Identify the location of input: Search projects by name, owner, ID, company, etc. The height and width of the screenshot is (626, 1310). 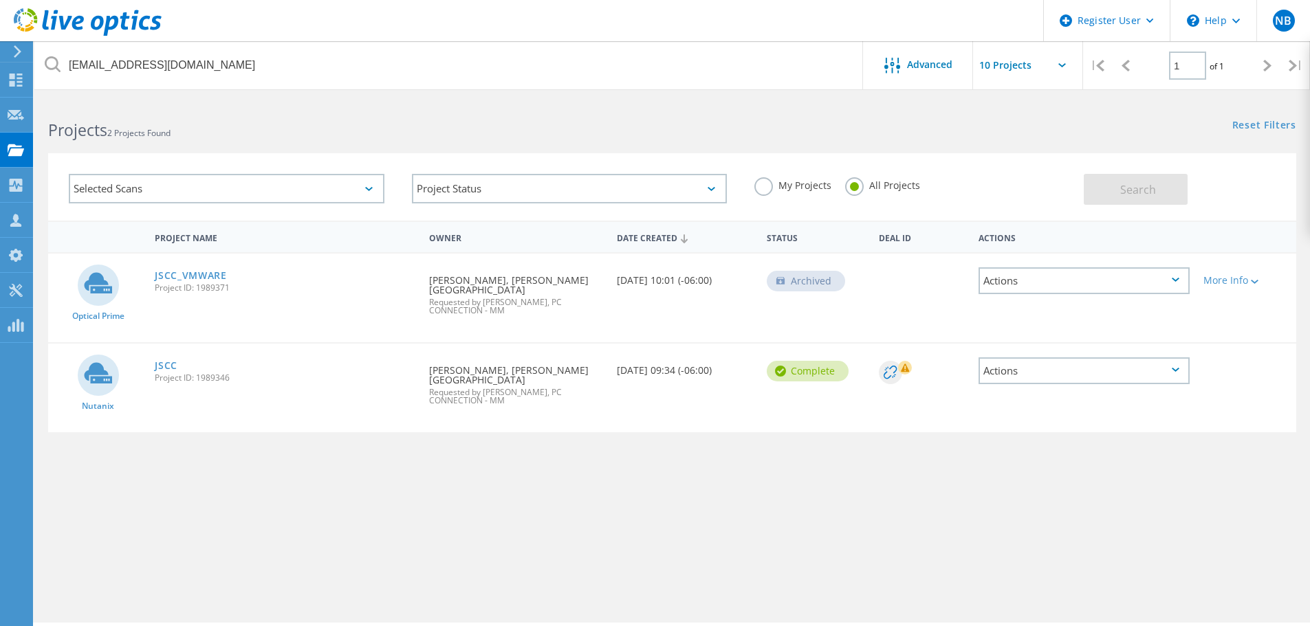
(449, 65).